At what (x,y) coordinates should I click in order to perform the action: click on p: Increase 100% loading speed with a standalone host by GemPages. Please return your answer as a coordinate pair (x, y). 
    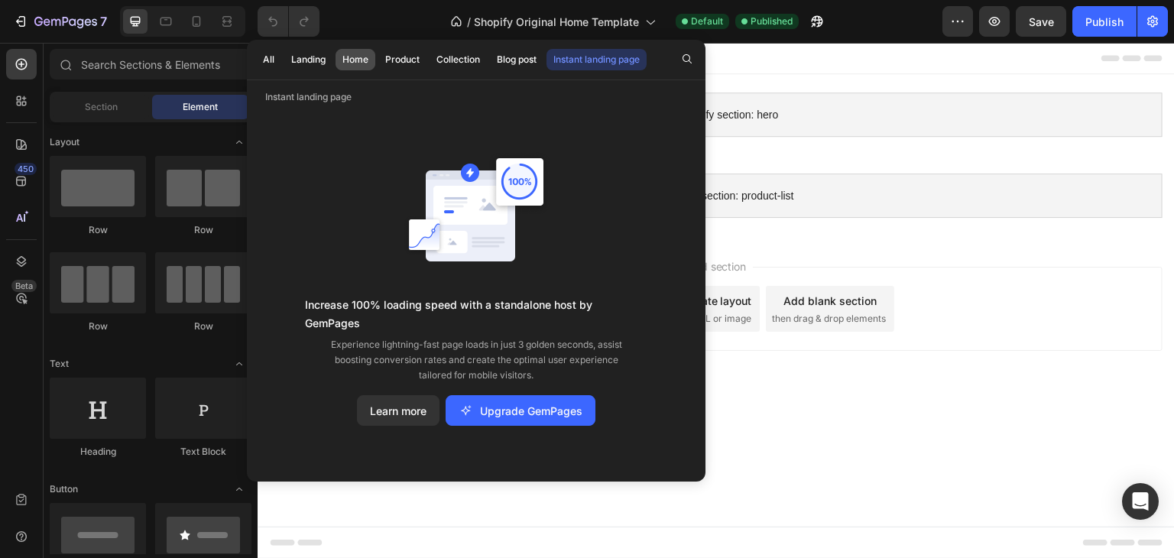
    Looking at the image, I should click on (476, 314).